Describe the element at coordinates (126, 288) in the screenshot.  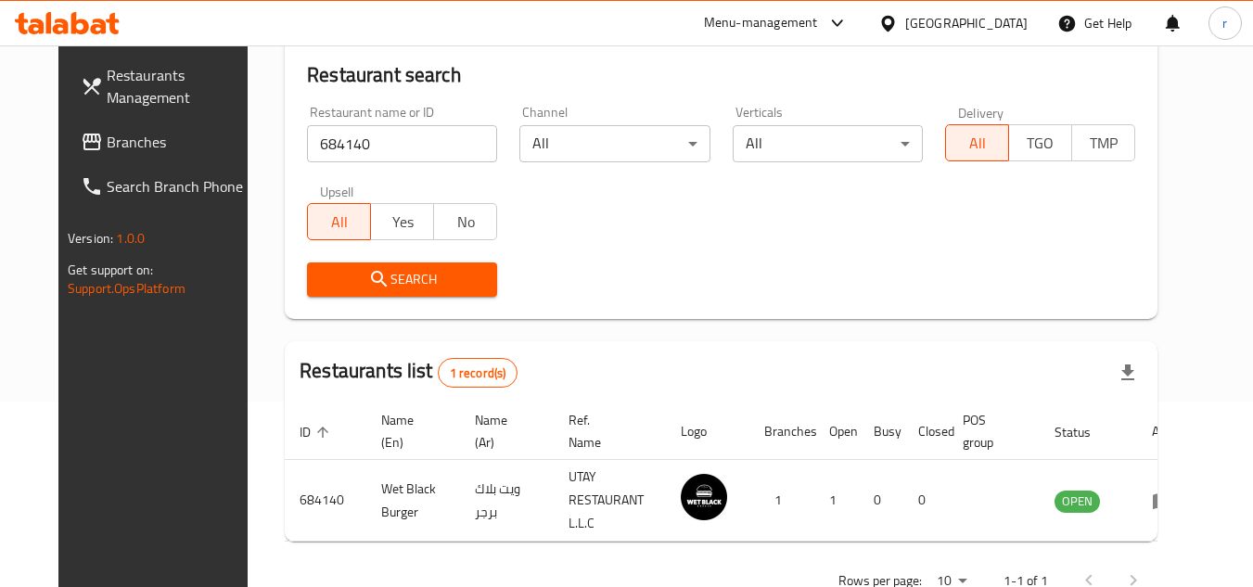
I see `a: Support.OpsPlatform` at that location.